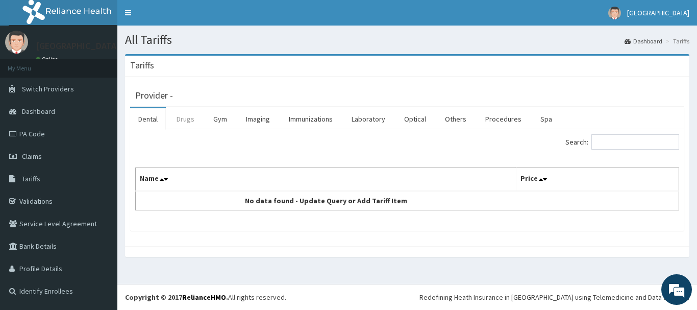  What do you see at coordinates (48, 59) in the screenshot?
I see `a: Online` at bounding box center [48, 59].